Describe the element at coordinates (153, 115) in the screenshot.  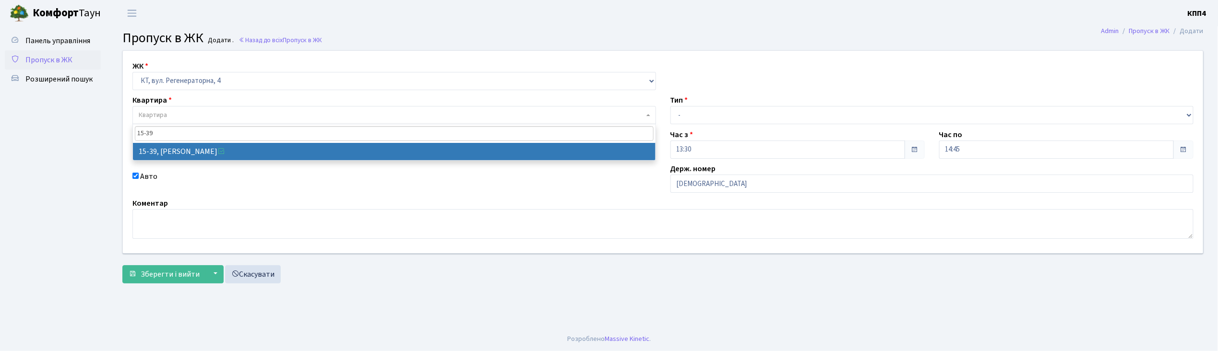
I see `span: Квартира` at that location.